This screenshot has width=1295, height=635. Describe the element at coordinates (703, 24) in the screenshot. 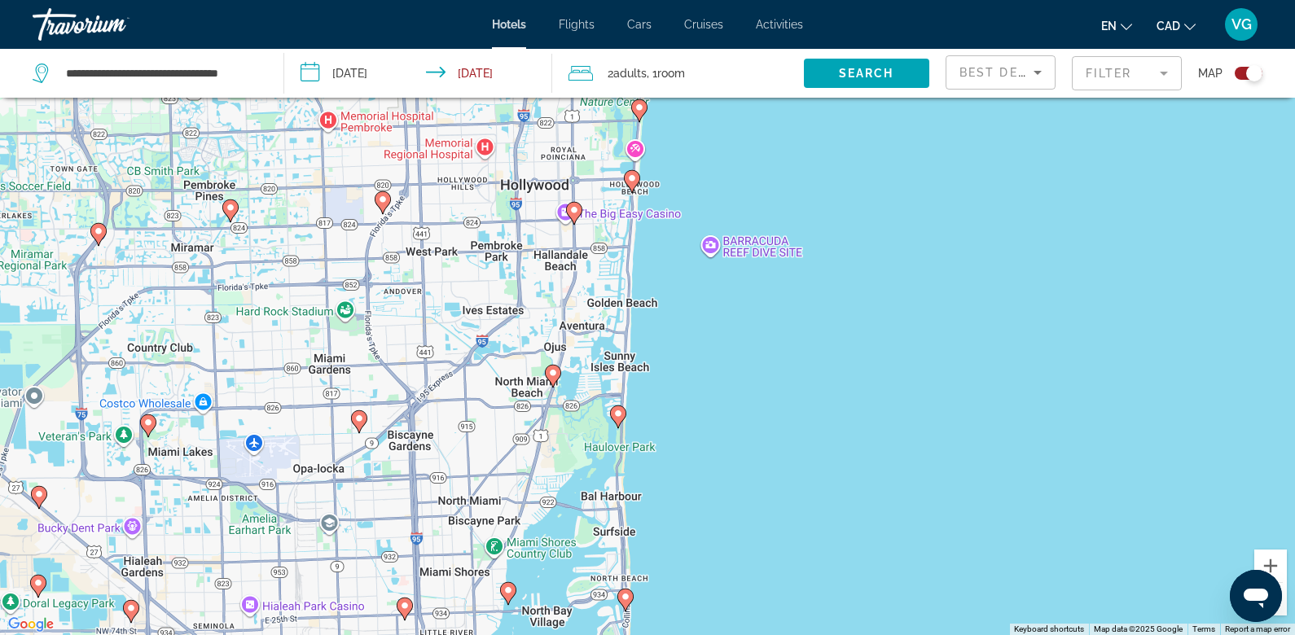

I see `a: Cruises` at that location.